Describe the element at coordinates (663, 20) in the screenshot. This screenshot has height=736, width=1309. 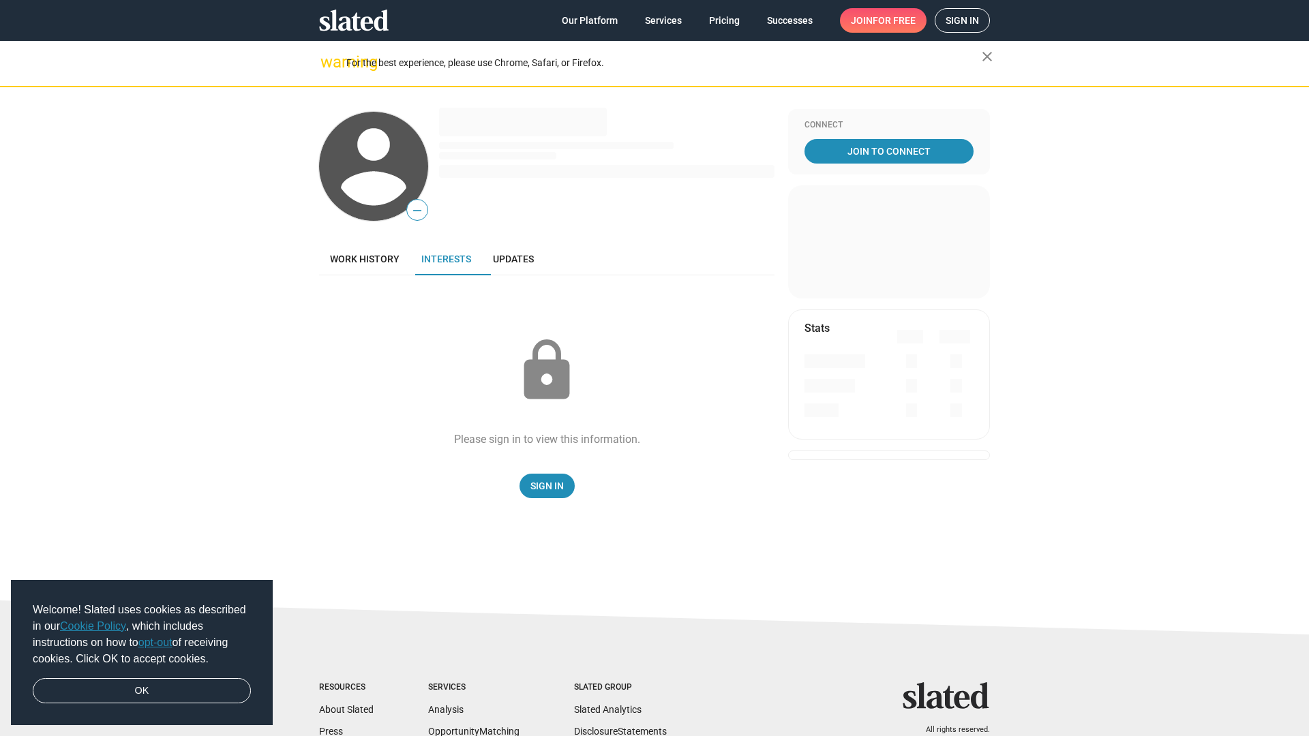
I see `a: Services` at that location.